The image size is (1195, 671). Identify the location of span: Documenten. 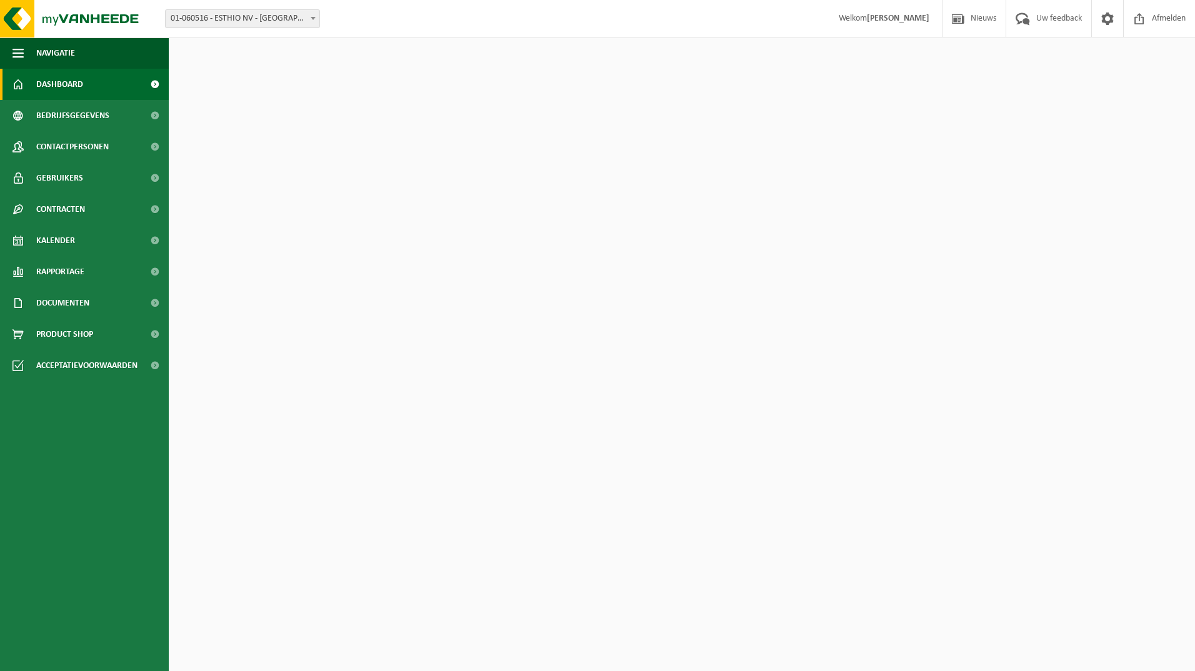
(62, 303).